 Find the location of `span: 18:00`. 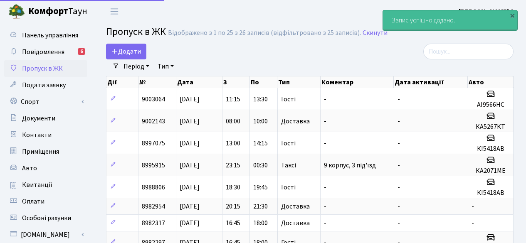

span: 18:00 is located at coordinates (260, 223).